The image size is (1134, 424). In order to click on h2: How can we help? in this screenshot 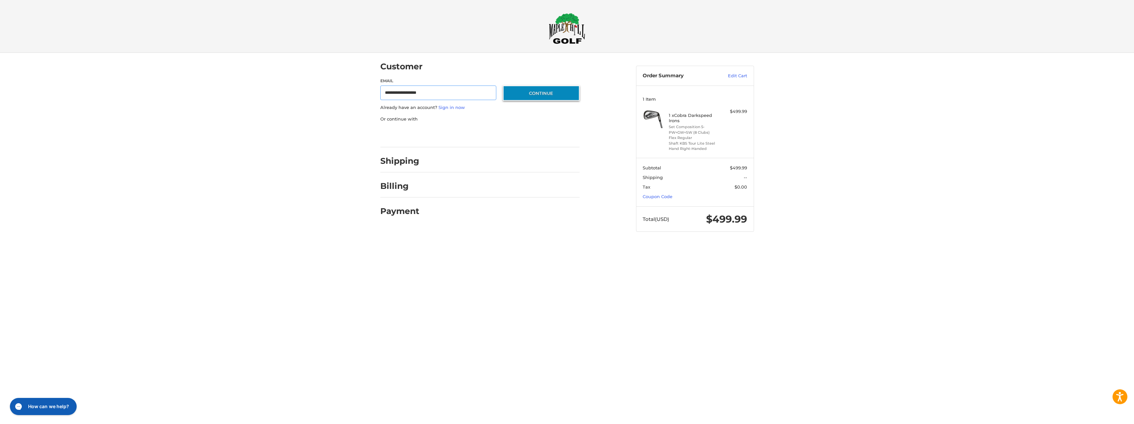, I will do `click(42, 11)`.